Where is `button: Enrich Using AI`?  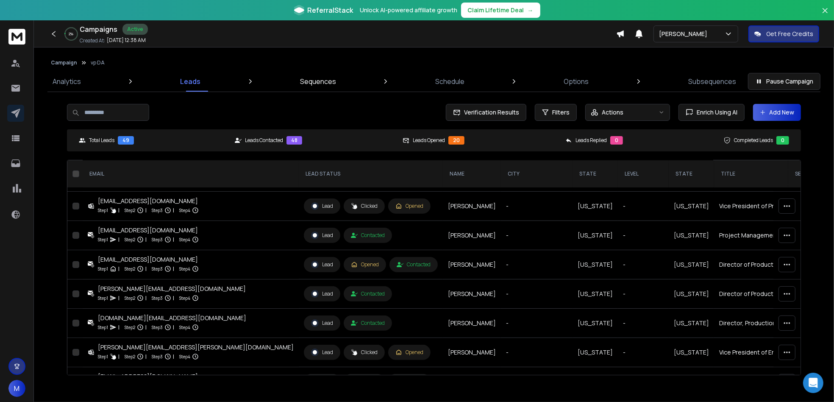
button: Enrich Using AI is located at coordinates (711, 112).